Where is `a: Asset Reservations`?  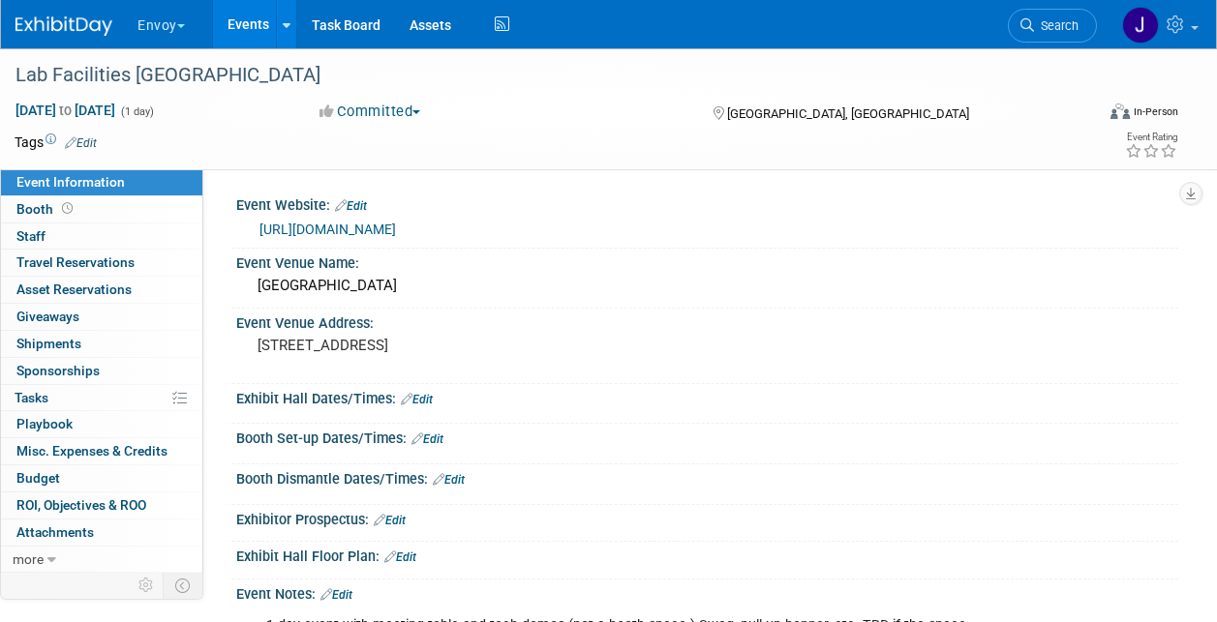 a: Asset Reservations is located at coordinates (102, 289).